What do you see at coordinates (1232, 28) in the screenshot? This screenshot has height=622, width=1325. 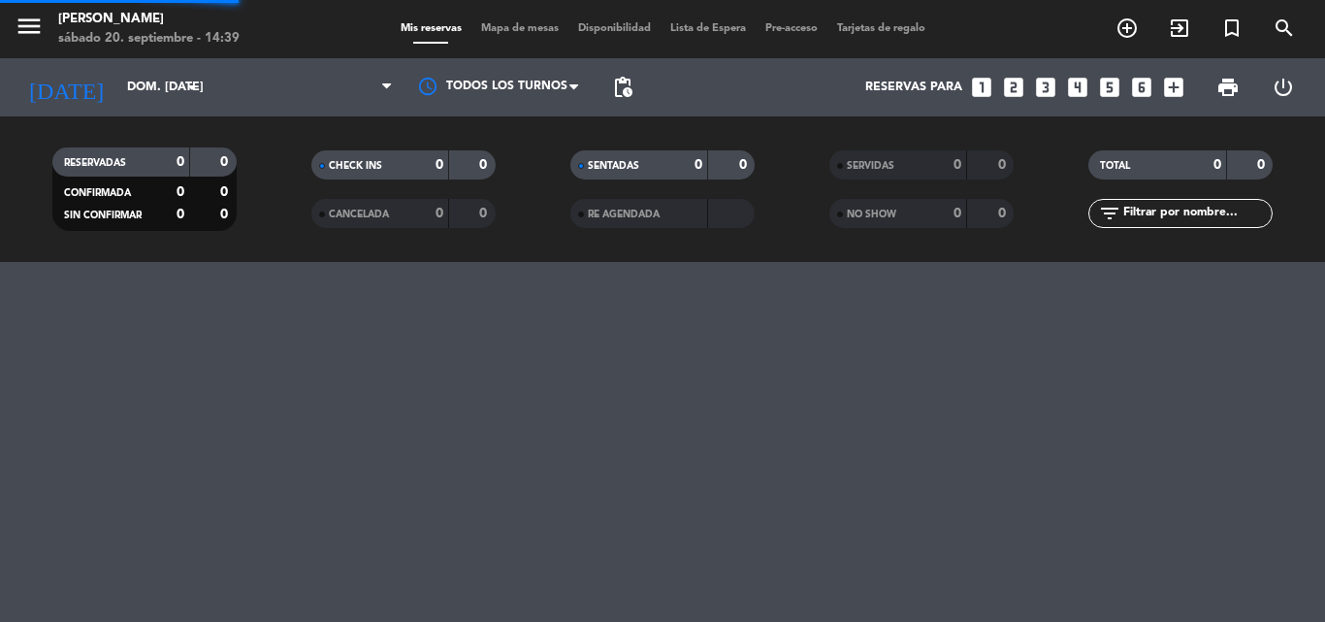 I see `i: turned_in_not` at bounding box center [1232, 28].